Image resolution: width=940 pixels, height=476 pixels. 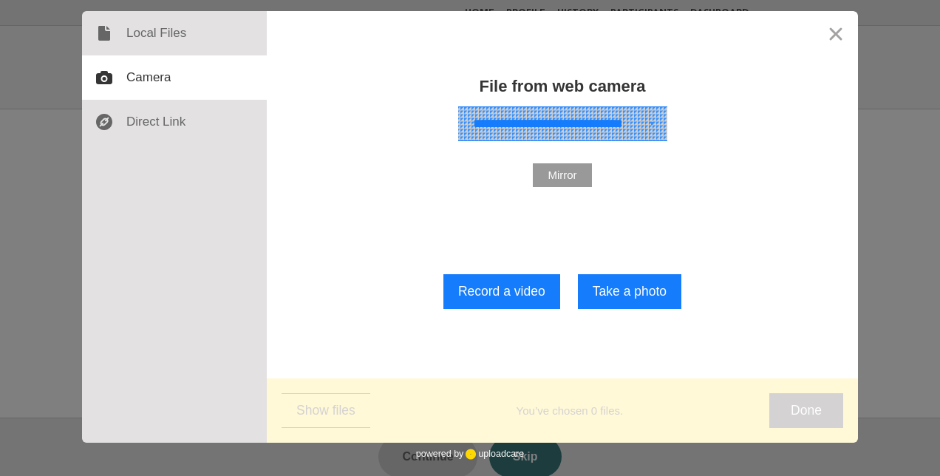 What do you see at coordinates (562, 86) in the screenshot?
I see `div: File from web camera` at bounding box center [562, 86].